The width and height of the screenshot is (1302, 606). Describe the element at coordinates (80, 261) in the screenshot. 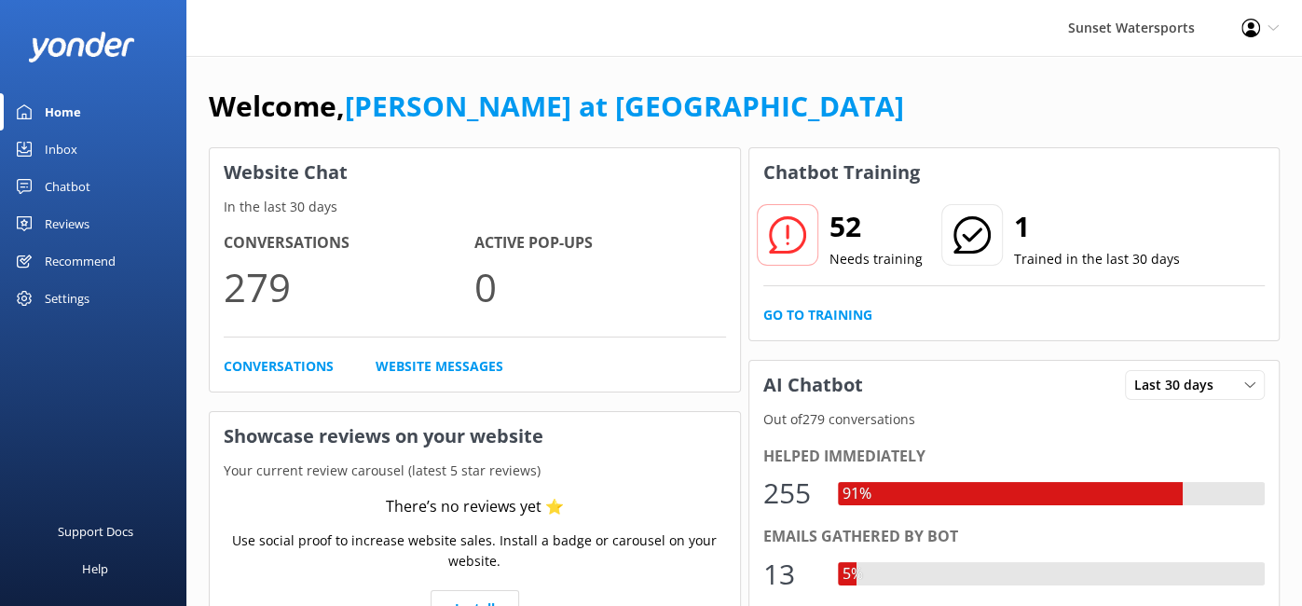

I see `div: Recommend` at that location.